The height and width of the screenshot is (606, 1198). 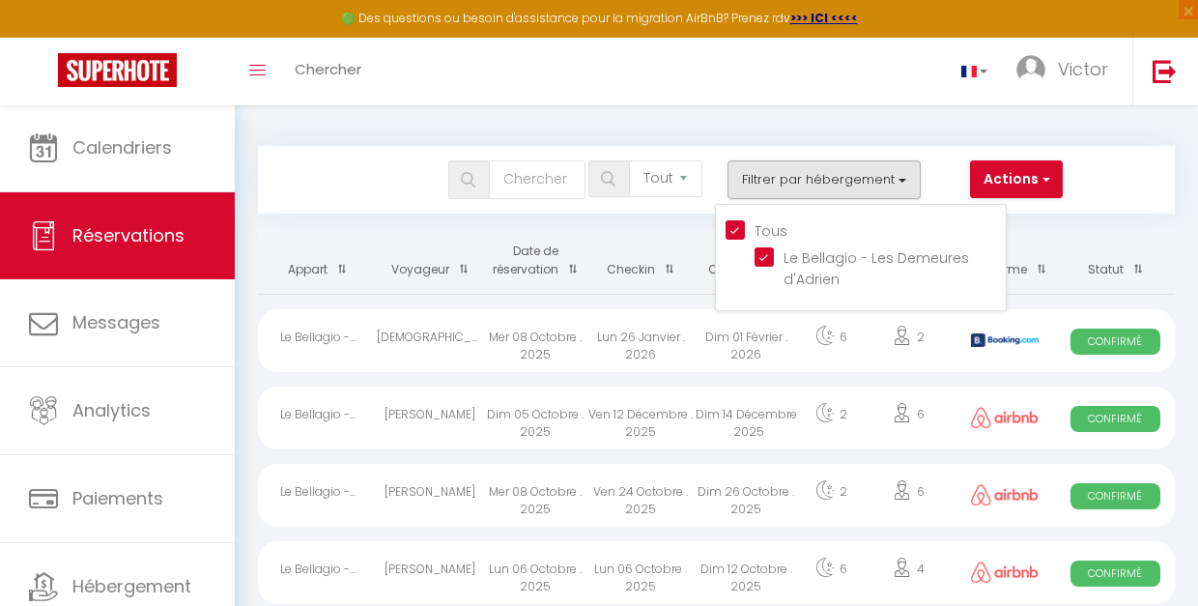 What do you see at coordinates (1016, 180) in the screenshot?
I see `button: Actions` at bounding box center [1016, 180].